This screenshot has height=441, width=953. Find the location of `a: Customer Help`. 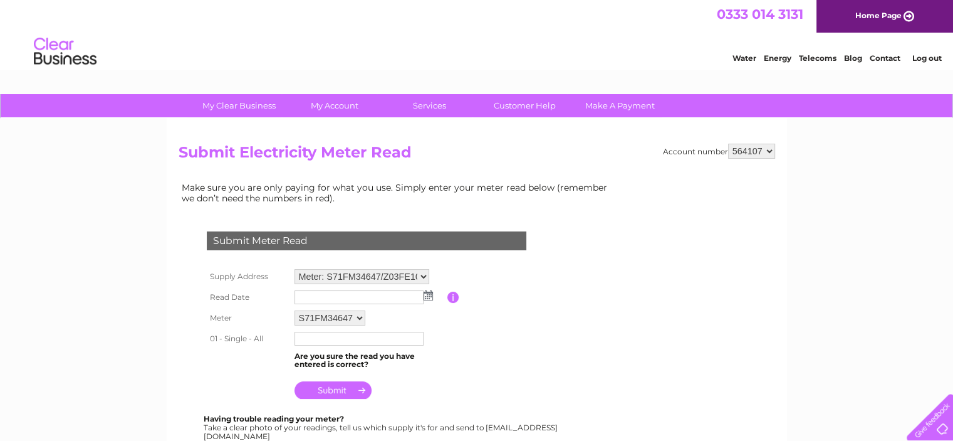

a: Customer Help is located at coordinates (524, 105).